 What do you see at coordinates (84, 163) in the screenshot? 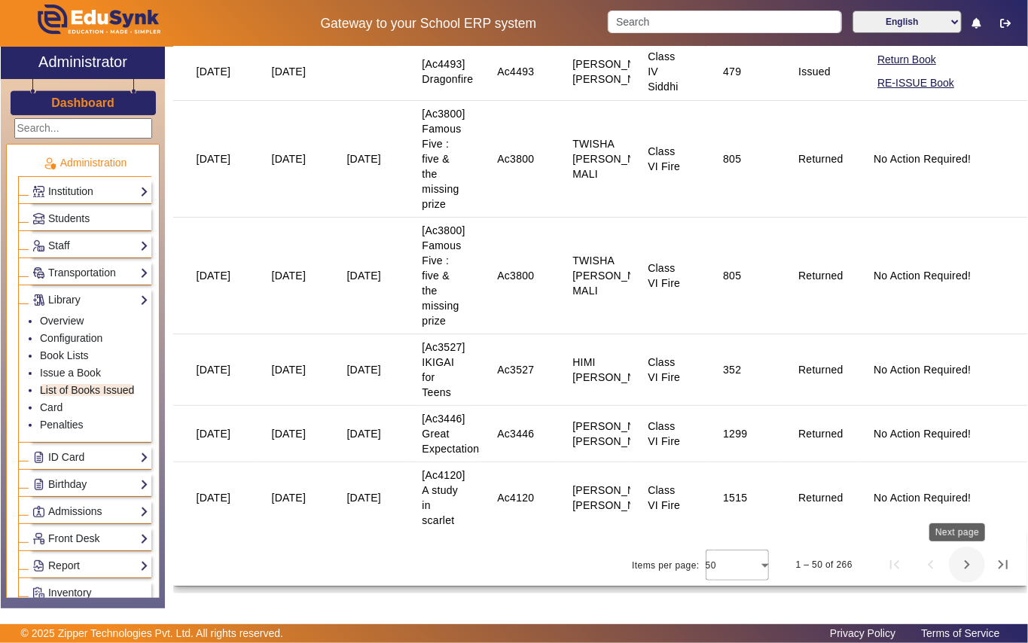
I see `p: Administration` at bounding box center [84, 163].